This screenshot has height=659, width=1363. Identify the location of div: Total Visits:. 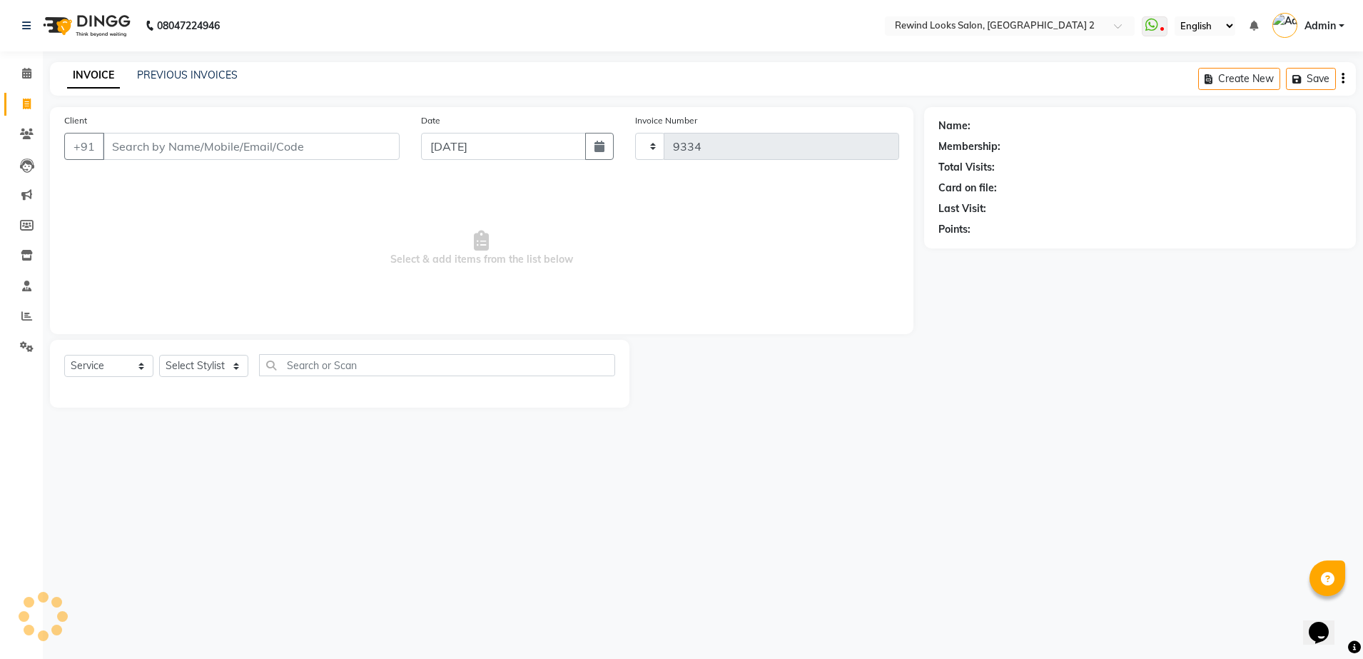
(966, 167).